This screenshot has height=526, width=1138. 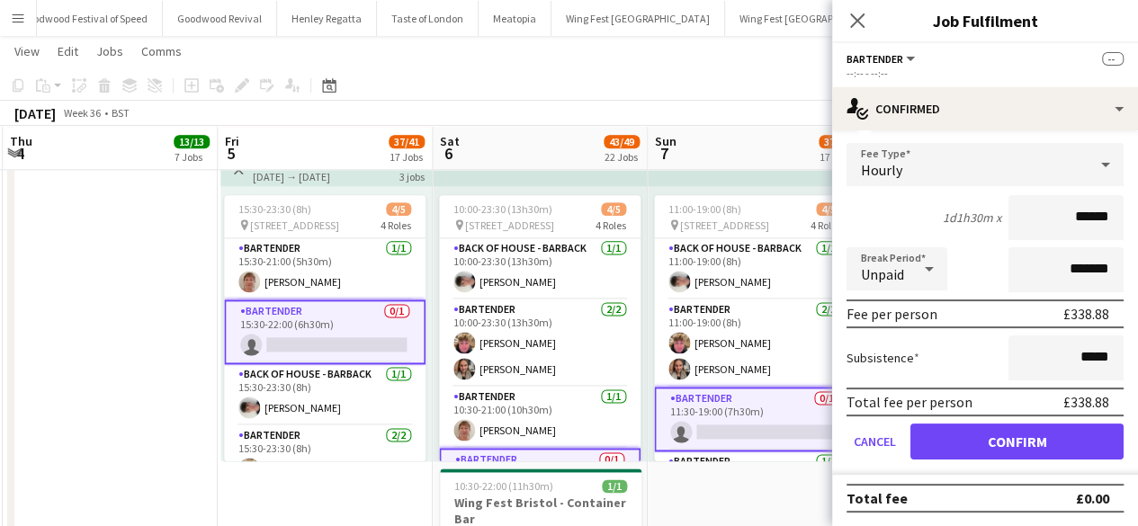 I want to click on span: Bartender, so click(x=874, y=58).